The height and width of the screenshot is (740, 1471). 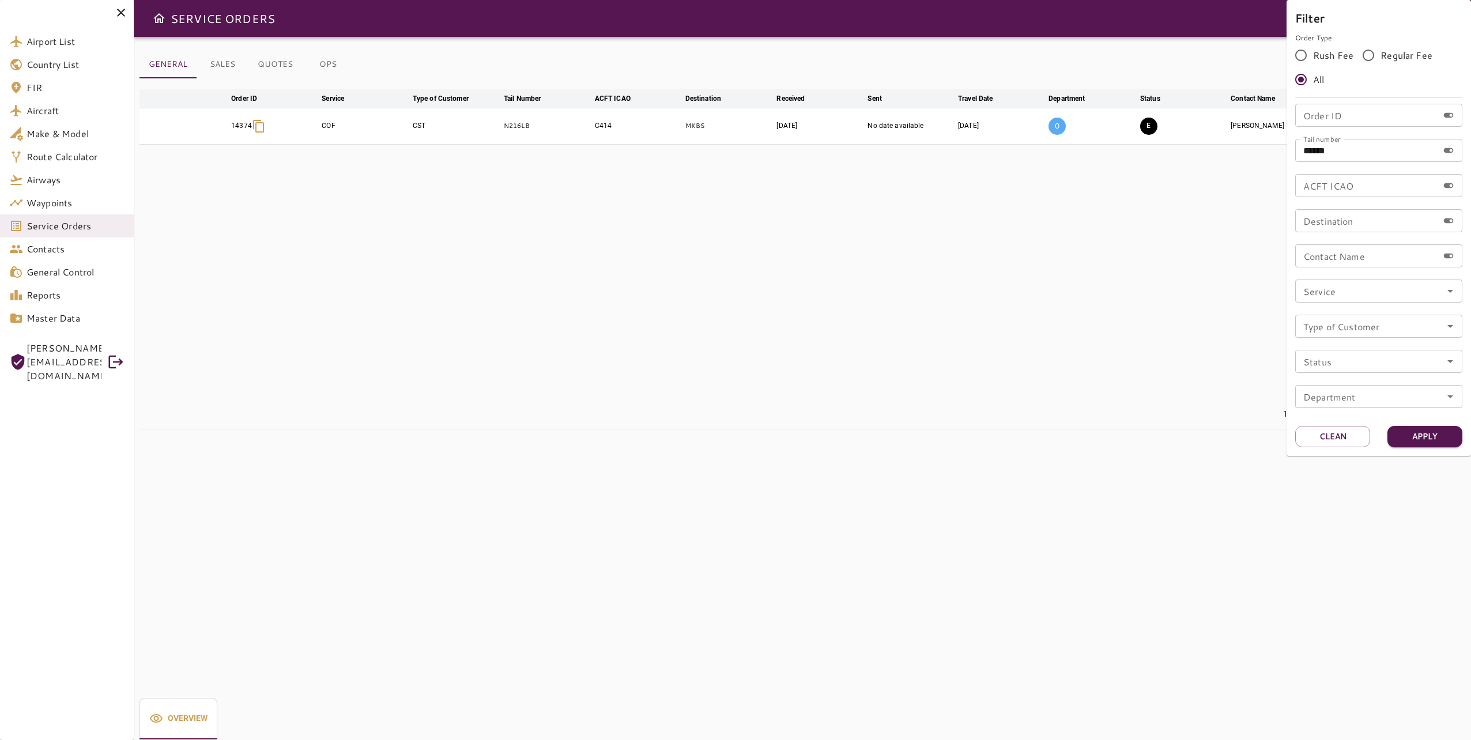 I want to click on span: Regular Fee, so click(x=1406, y=55).